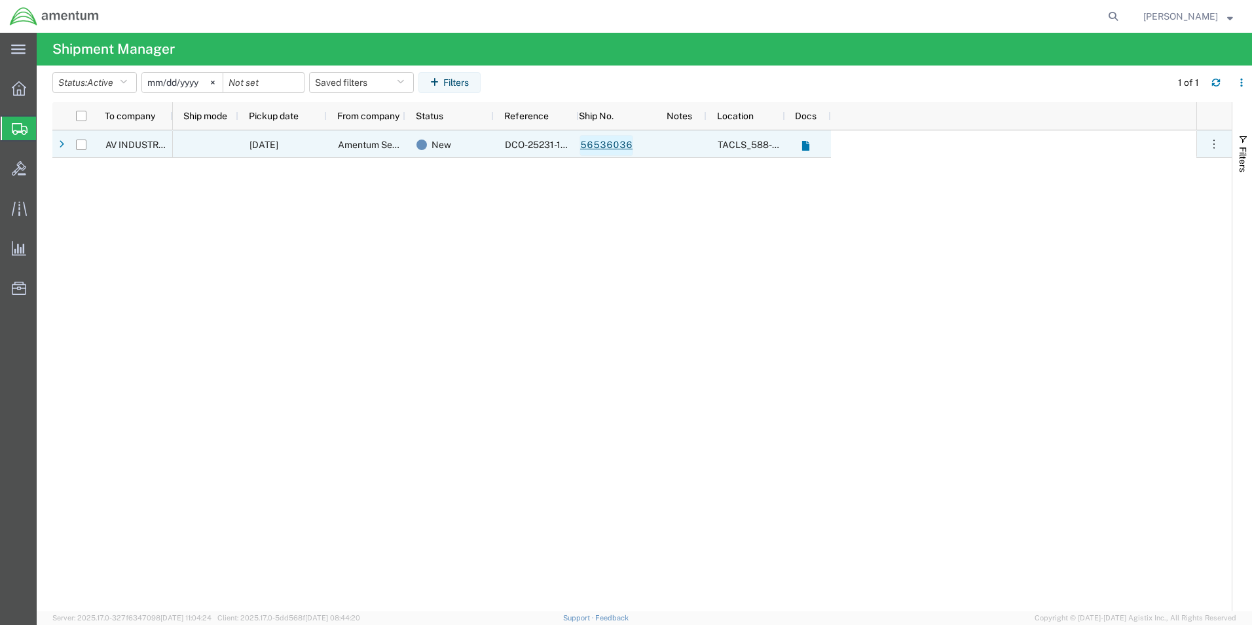 This screenshot has height=625, width=1252. I want to click on span: TACLS_588-Dothan, AL, so click(809, 145).